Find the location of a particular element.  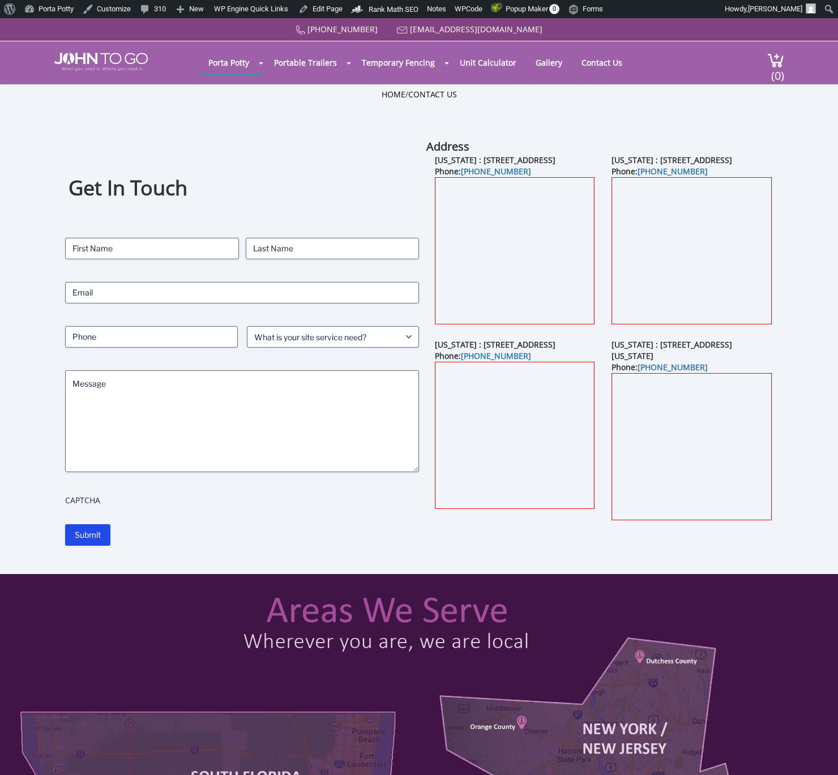

button: Live Chat is located at coordinates (816, 753).